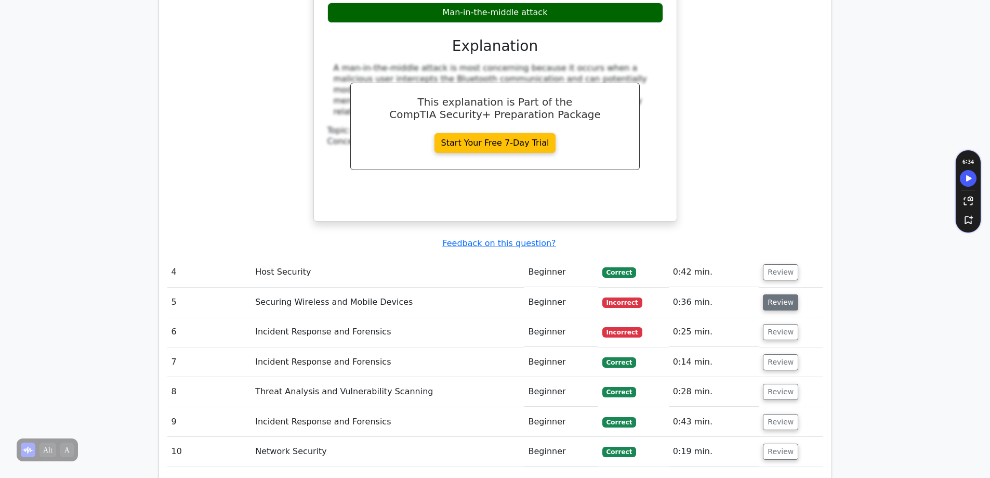 This screenshot has width=990, height=478. What do you see at coordinates (499, 243) in the screenshot?
I see `u: Feedback on this question?` at bounding box center [499, 243].